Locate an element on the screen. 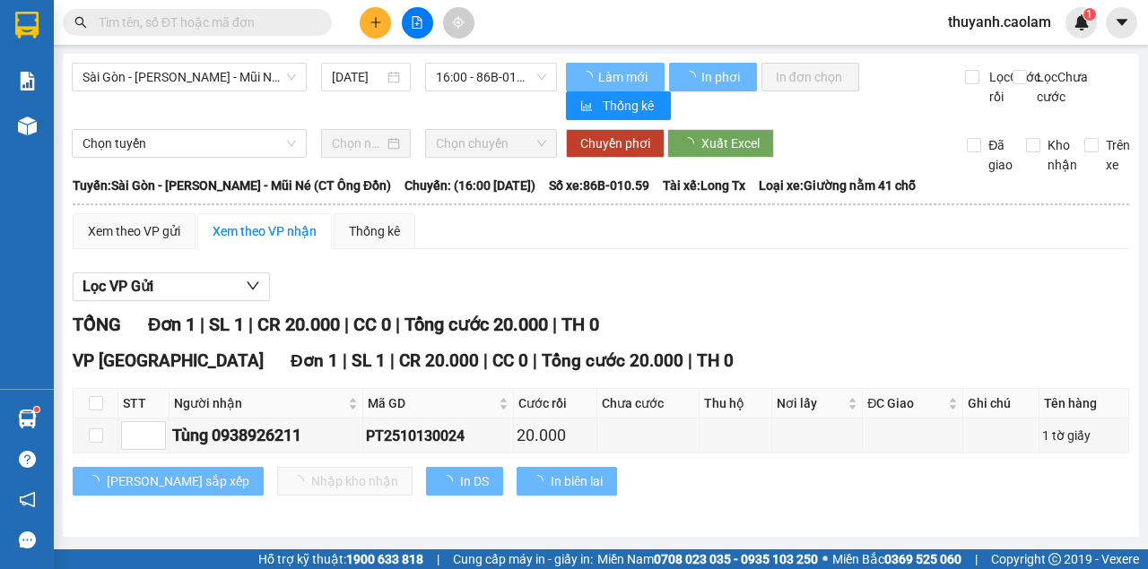 This screenshot has height=569, width=1148. input: Tìm tên, số ĐT hoặc mã đơn is located at coordinates (204, 22).